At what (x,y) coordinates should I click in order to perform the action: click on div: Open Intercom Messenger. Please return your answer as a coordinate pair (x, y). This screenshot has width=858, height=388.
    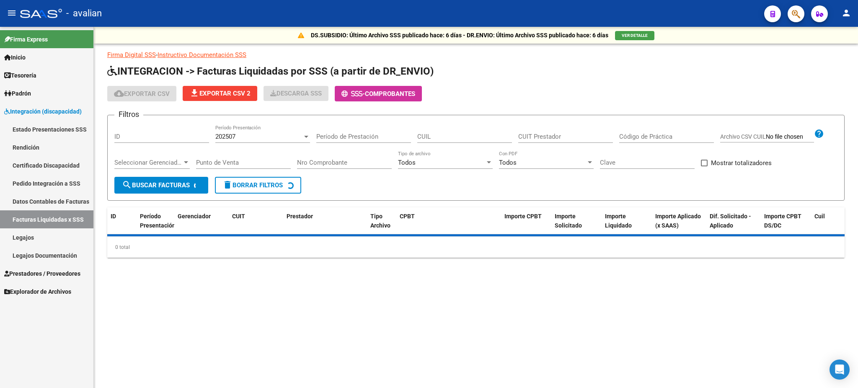
    Looking at the image, I should click on (839, 369).